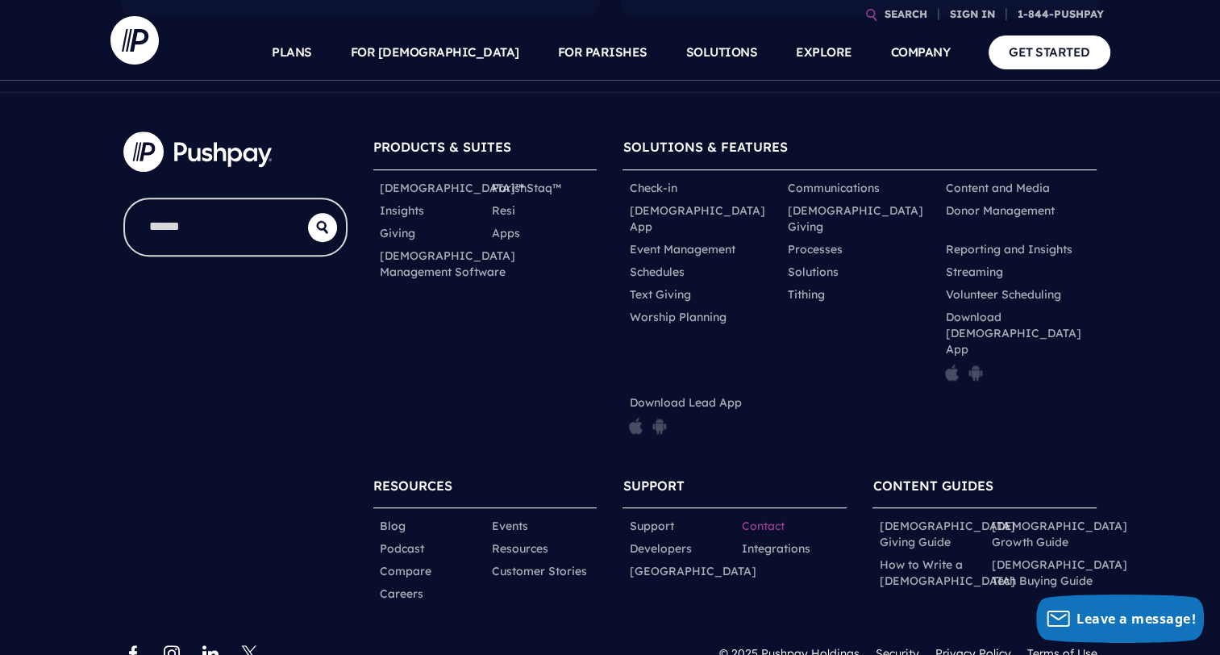 The width and height of the screenshot is (1220, 655). What do you see at coordinates (397, 233) in the screenshot?
I see `a: Giving` at bounding box center [397, 233].